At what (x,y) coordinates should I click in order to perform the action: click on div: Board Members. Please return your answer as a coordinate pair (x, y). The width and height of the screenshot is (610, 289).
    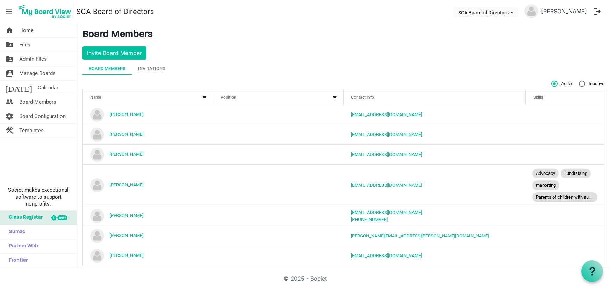
    Looking at the image, I should click on (107, 69).